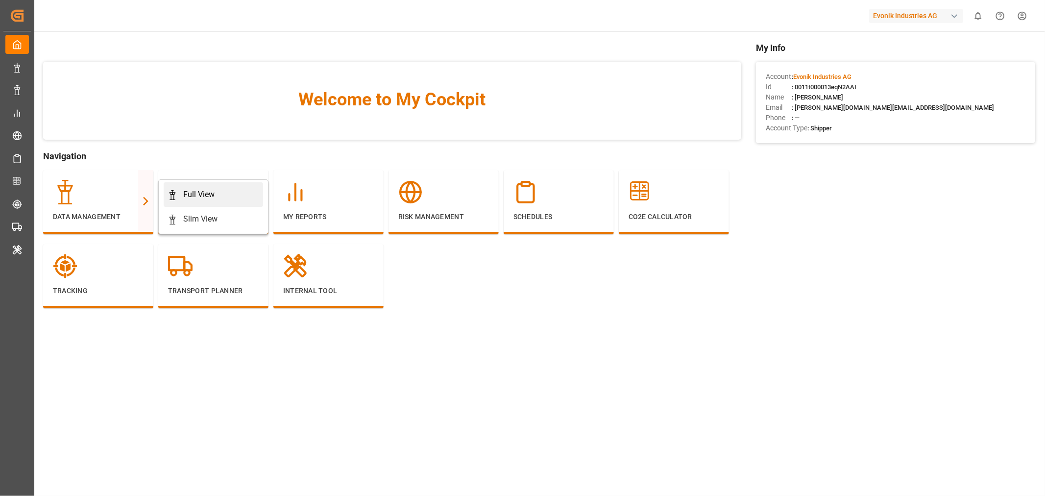 This screenshot has height=496, width=1045. I want to click on p: Schedules, so click(558, 217).